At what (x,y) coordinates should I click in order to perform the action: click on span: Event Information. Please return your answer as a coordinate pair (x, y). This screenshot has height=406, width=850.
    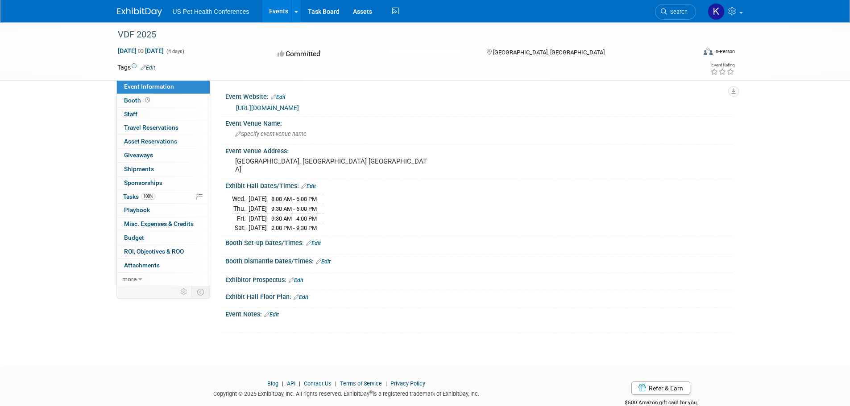
    Looking at the image, I should click on (149, 87).